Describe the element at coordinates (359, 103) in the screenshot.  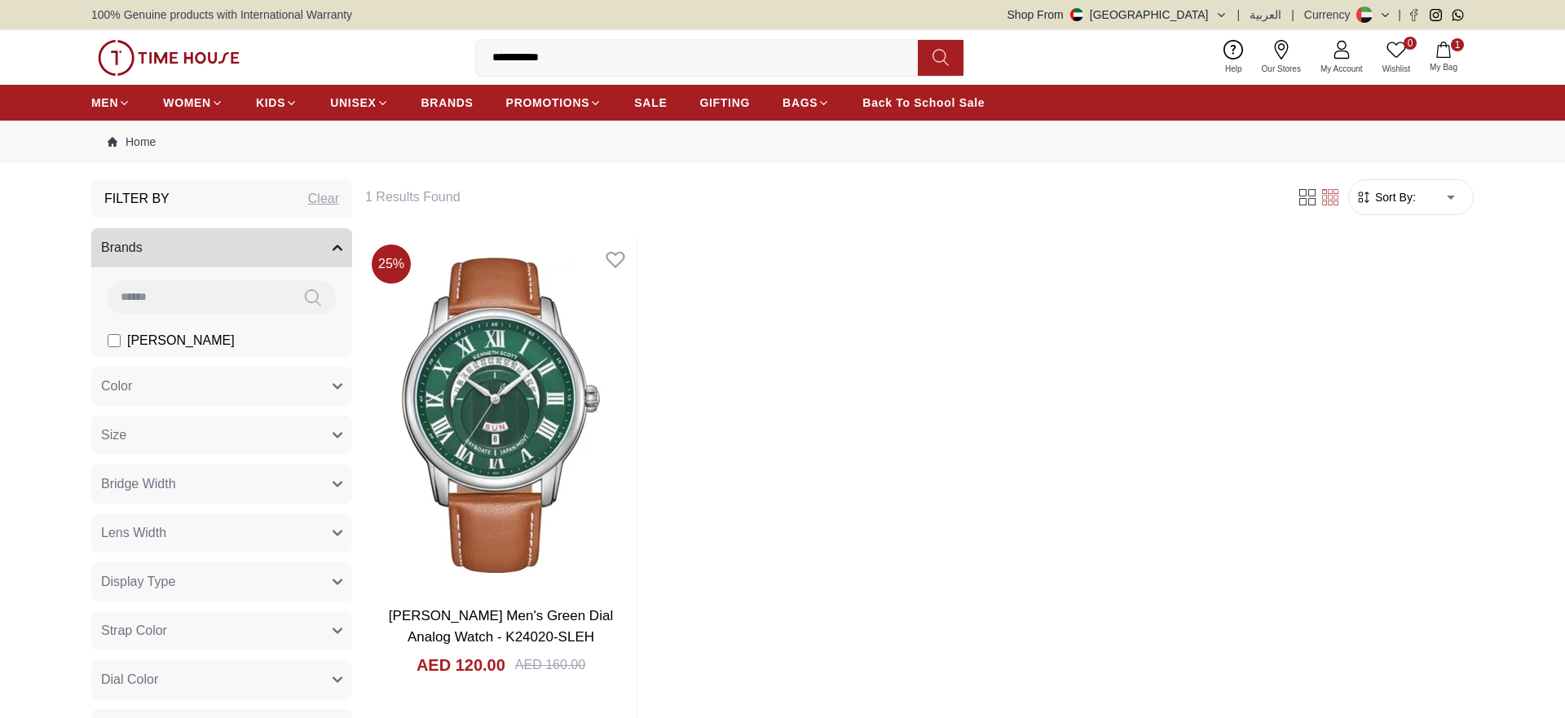
I see `a: UNISEX` at that location.